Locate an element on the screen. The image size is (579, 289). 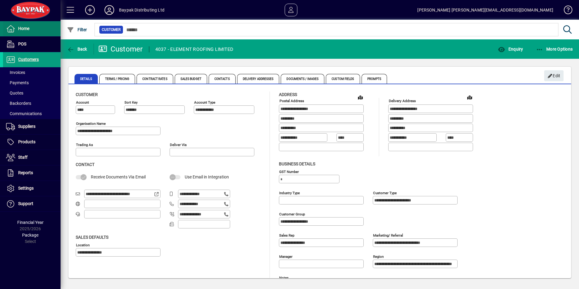
button: Enquiry is located at coordinates (510, 49).